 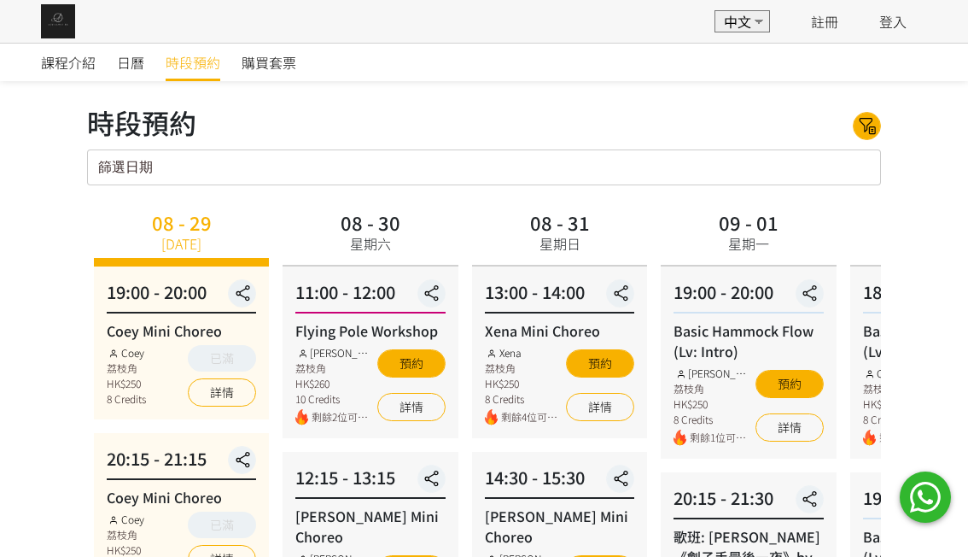 I want to click on a: 日曆, so click(x=131, y=62).